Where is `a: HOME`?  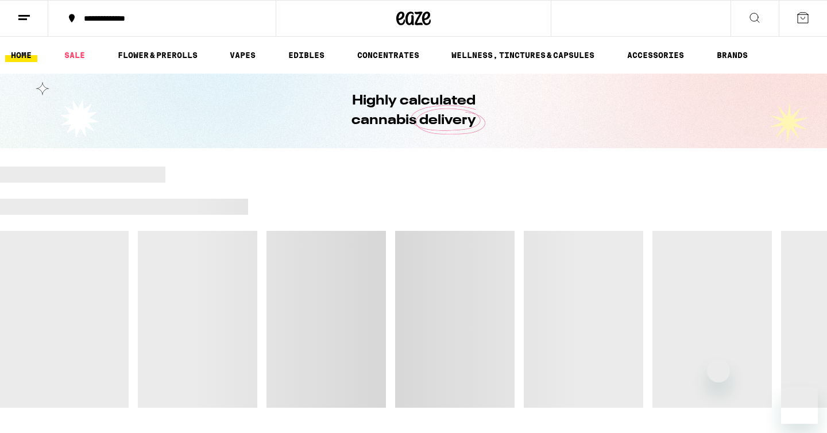 a: HOME is located at coordinates (21, 55).